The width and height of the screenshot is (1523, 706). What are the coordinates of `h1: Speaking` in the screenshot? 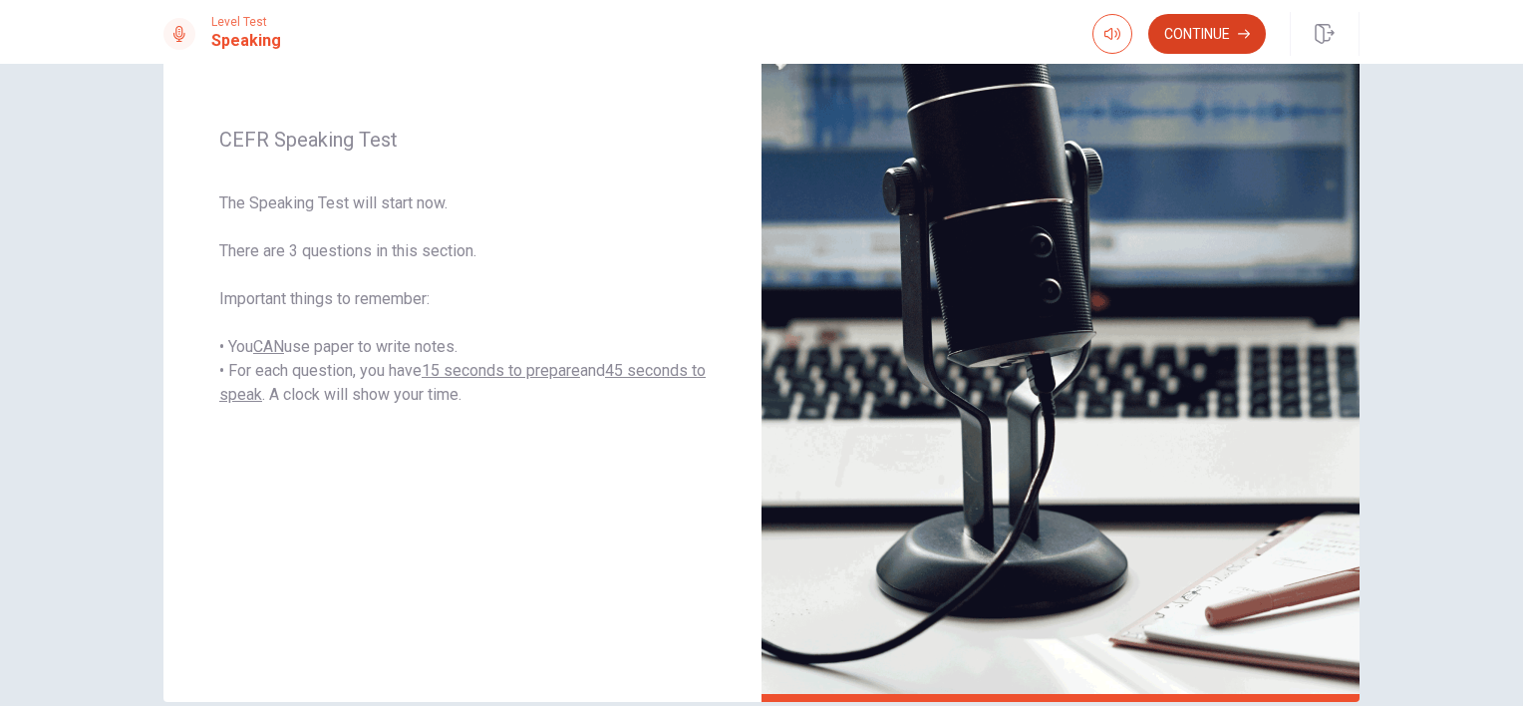 It's located at (246, 41).